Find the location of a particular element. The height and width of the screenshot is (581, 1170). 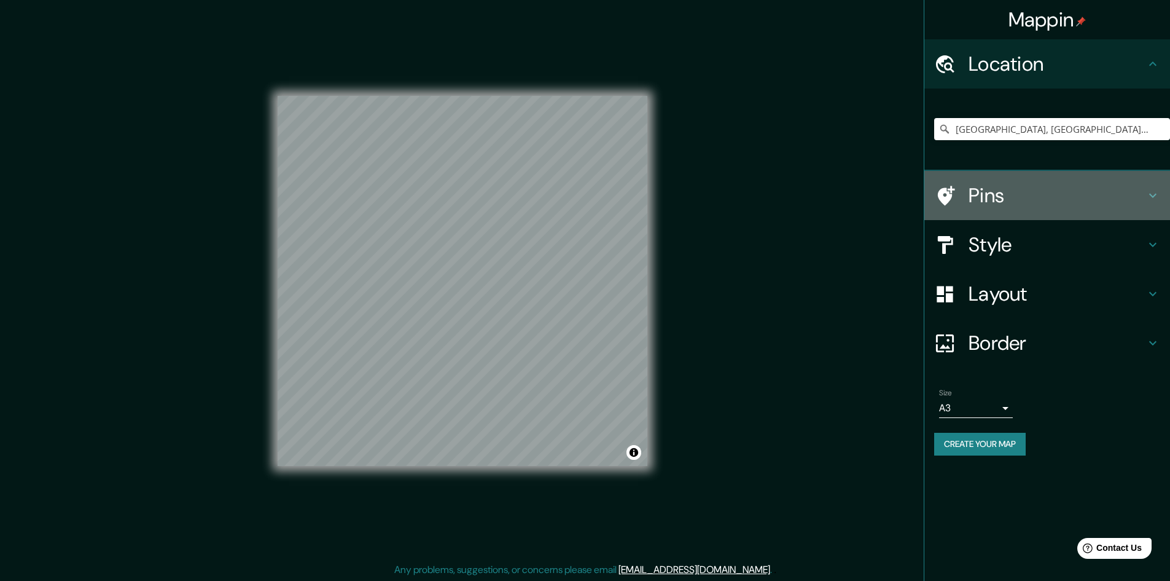

label: Size is located at coordinates (946, 393).